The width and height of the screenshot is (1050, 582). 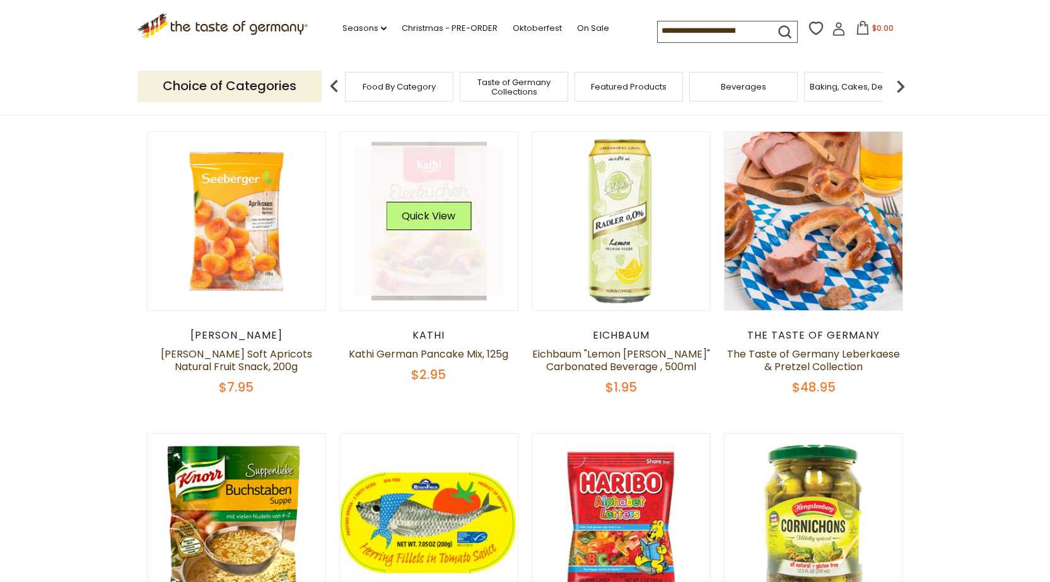 What do you see at coordinates (236, 387) in the screenshot?
I see `span: $7.95` at bounding box center [236, 387].